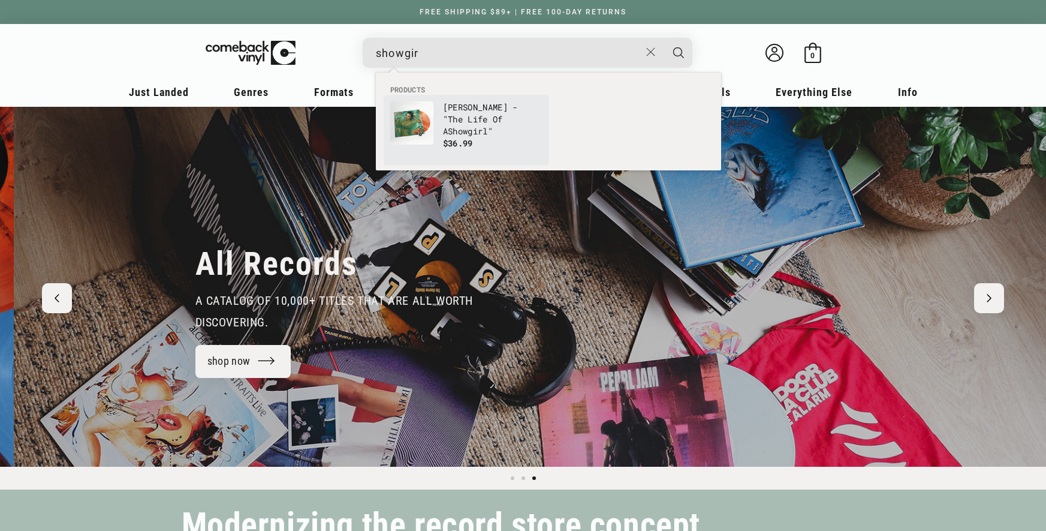  Describe the element at coordinates (523, 12) in the screenshot. I see `a: FREE SHIPPING $89+ | FREE 100-DAY RETURNS` at that location.